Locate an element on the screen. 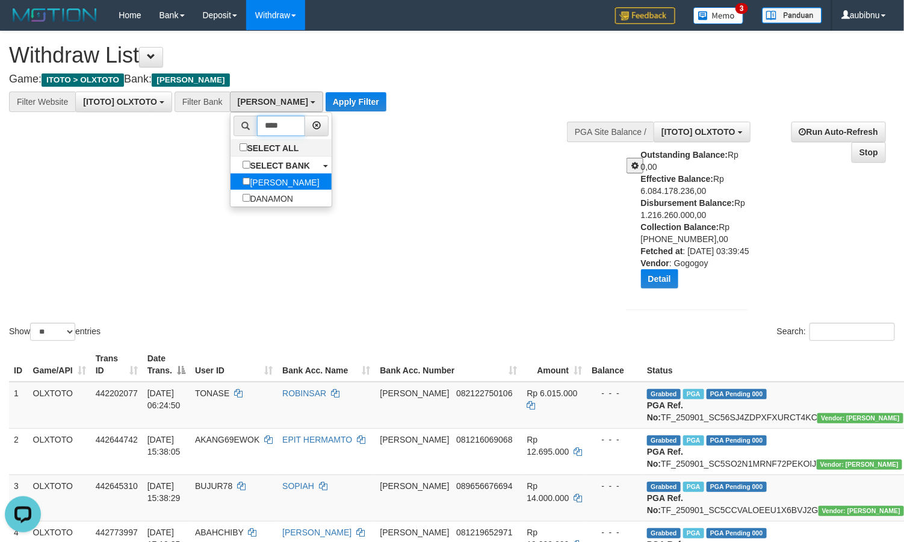 Image resolution: width=904 pixels, height=542 pixels. td: 1 is located at coordinates (19, 405).